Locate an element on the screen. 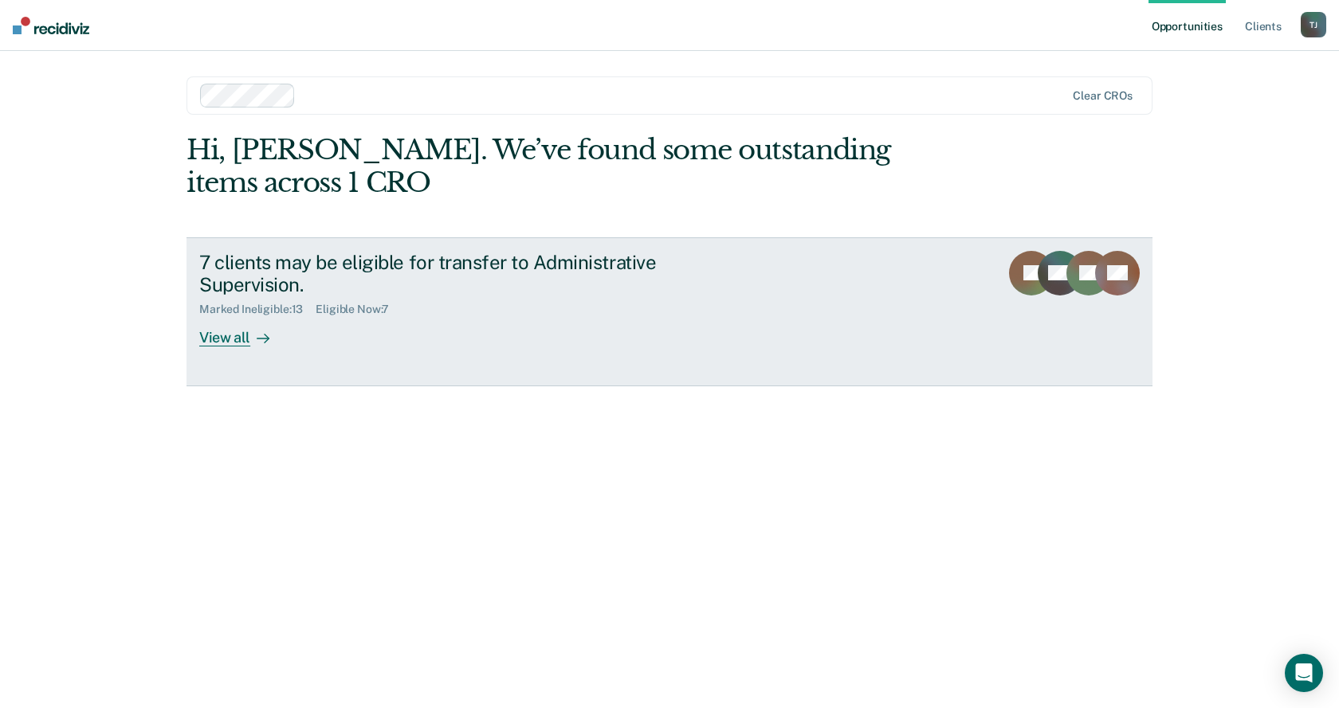  div: Clear CROs is located at coordinates (1102, 96).